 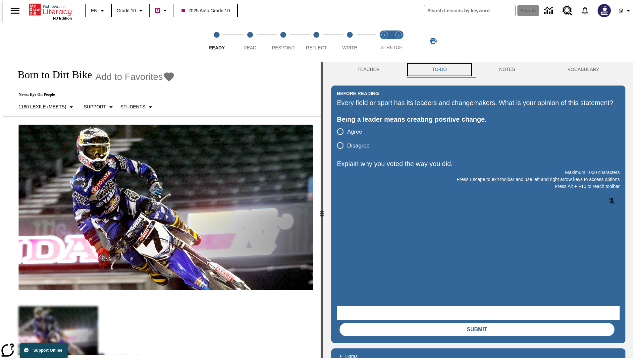 I want to click on img: Motocross racer James Stewart flies through the air on his dirt bike., so click(x=166, y=207).